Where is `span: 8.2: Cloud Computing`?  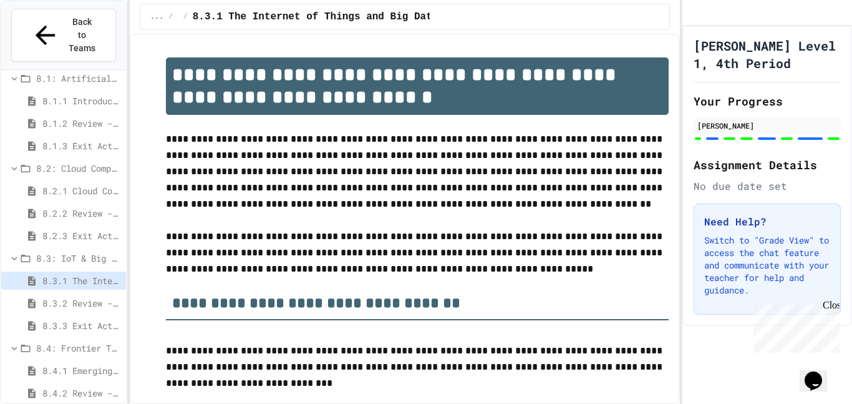 span: 8.2: Cloud Computing is located at coordinates (79, 168).